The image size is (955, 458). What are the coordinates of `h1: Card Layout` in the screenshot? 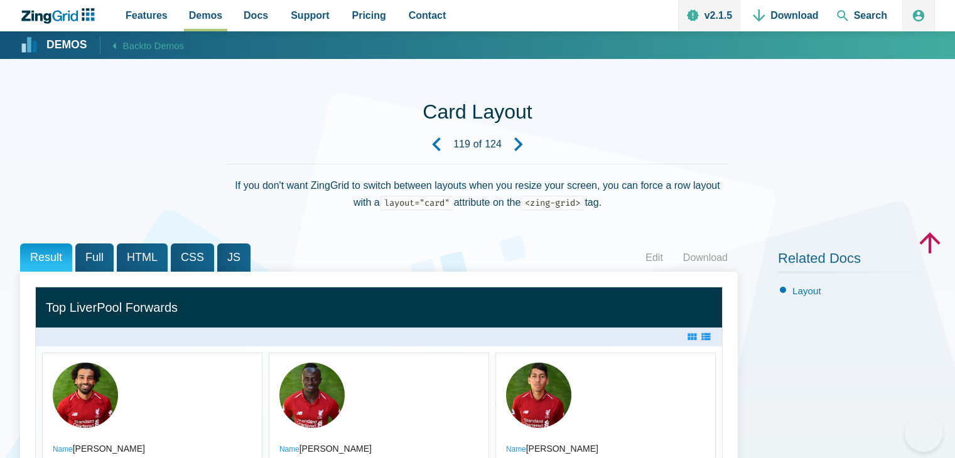 It's located at (477, 113).